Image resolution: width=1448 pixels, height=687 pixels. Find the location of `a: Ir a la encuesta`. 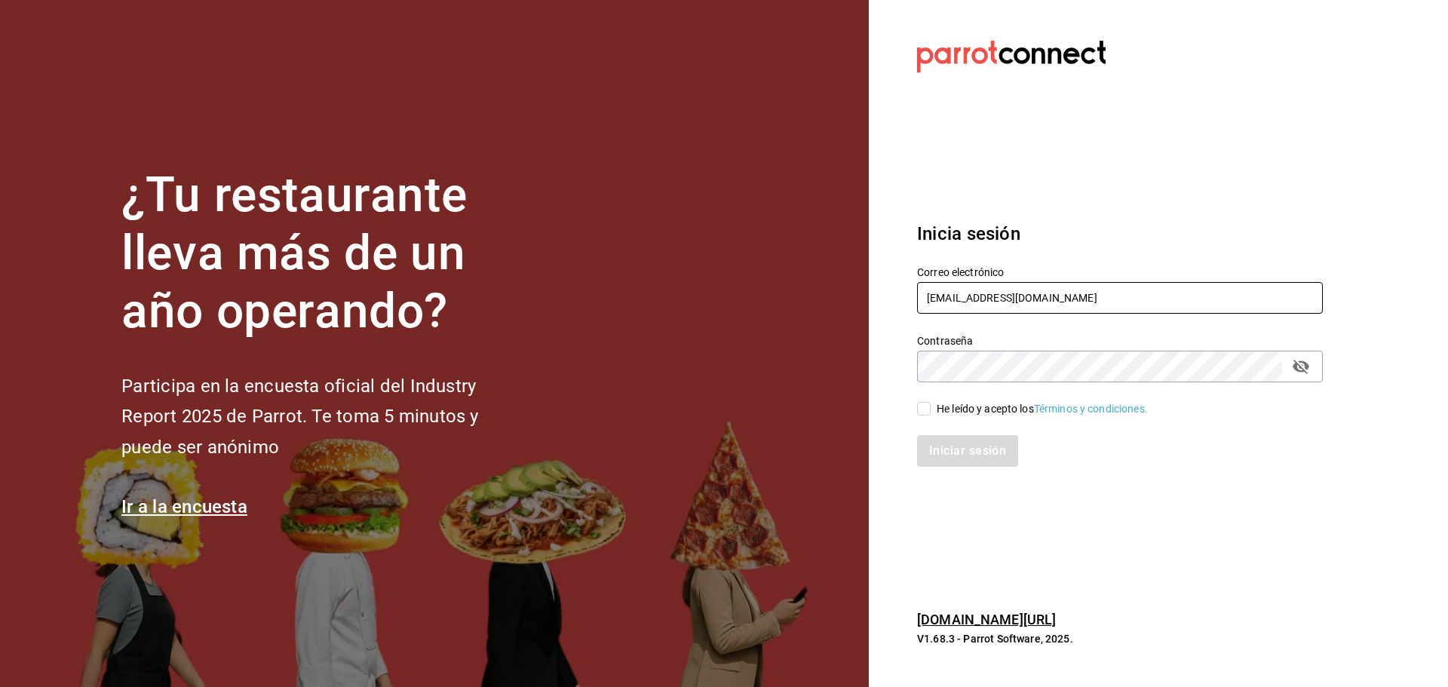

a: Ir a la encuesta is located at coordinates (184, 507).